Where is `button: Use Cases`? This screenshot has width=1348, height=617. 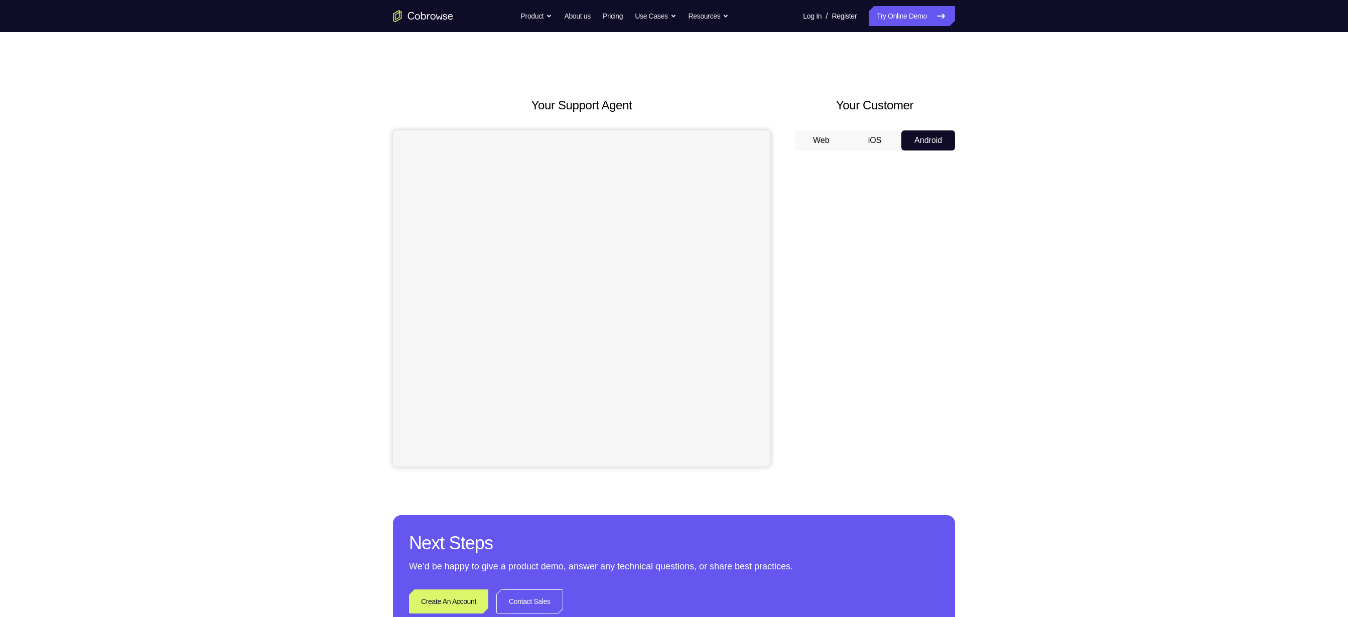
button: Use Cases is located at coordinates (656, 16).